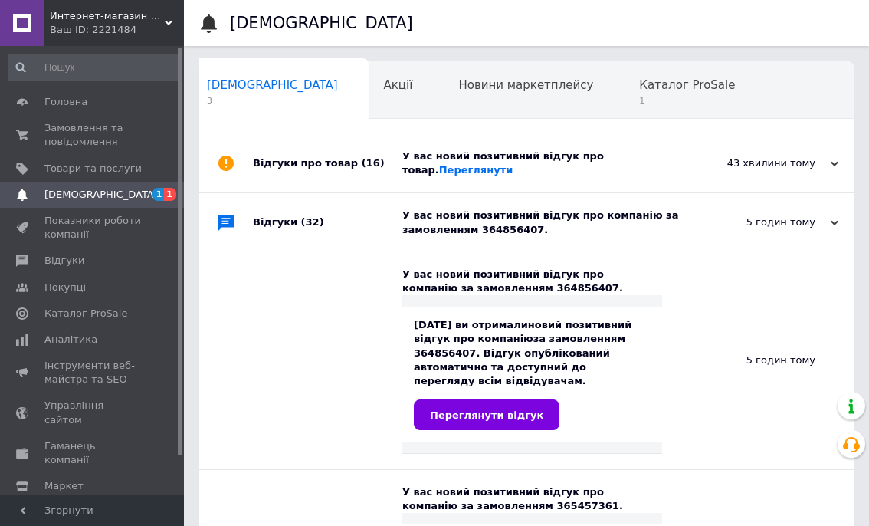 The image size is (869, 526). Describe the element at coordinates (327, 222) in the screenshot. I see `div: Відгуки` at that location.